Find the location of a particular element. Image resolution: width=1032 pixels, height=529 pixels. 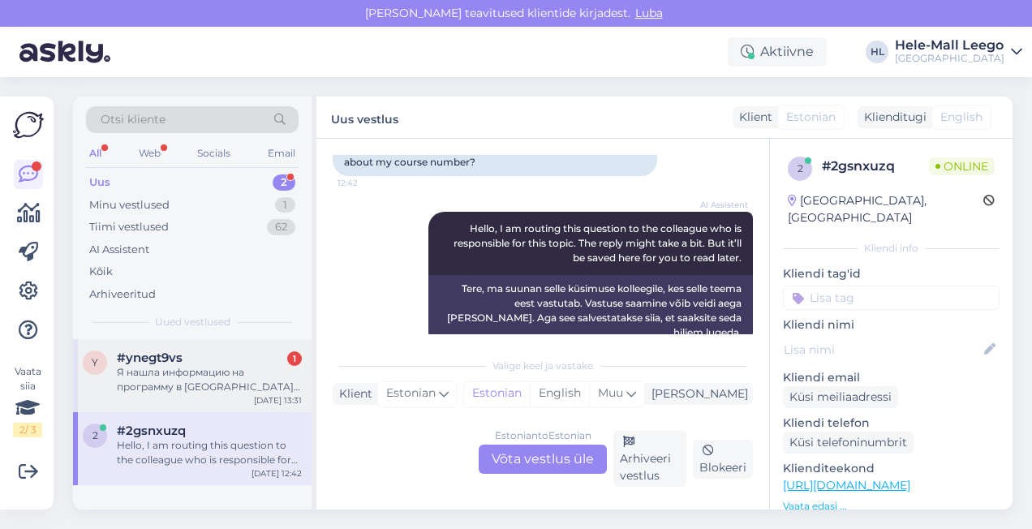

p: Kliendi tag'id is located at coordinates (891, 273).